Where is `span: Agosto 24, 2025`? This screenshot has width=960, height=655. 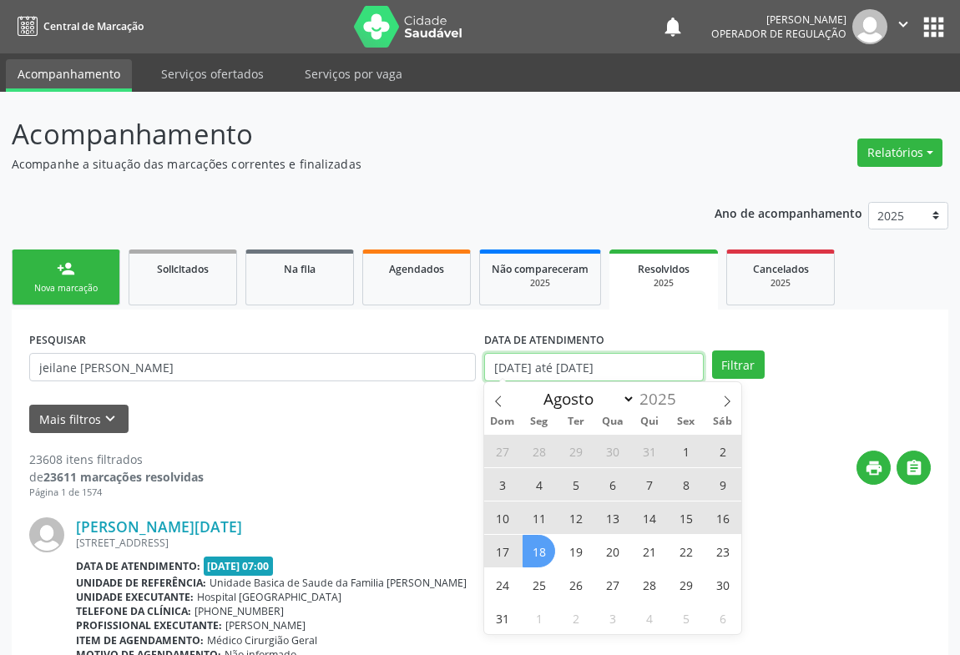 span: Agosto 24, 2025 is located at coordinates (502, 584).